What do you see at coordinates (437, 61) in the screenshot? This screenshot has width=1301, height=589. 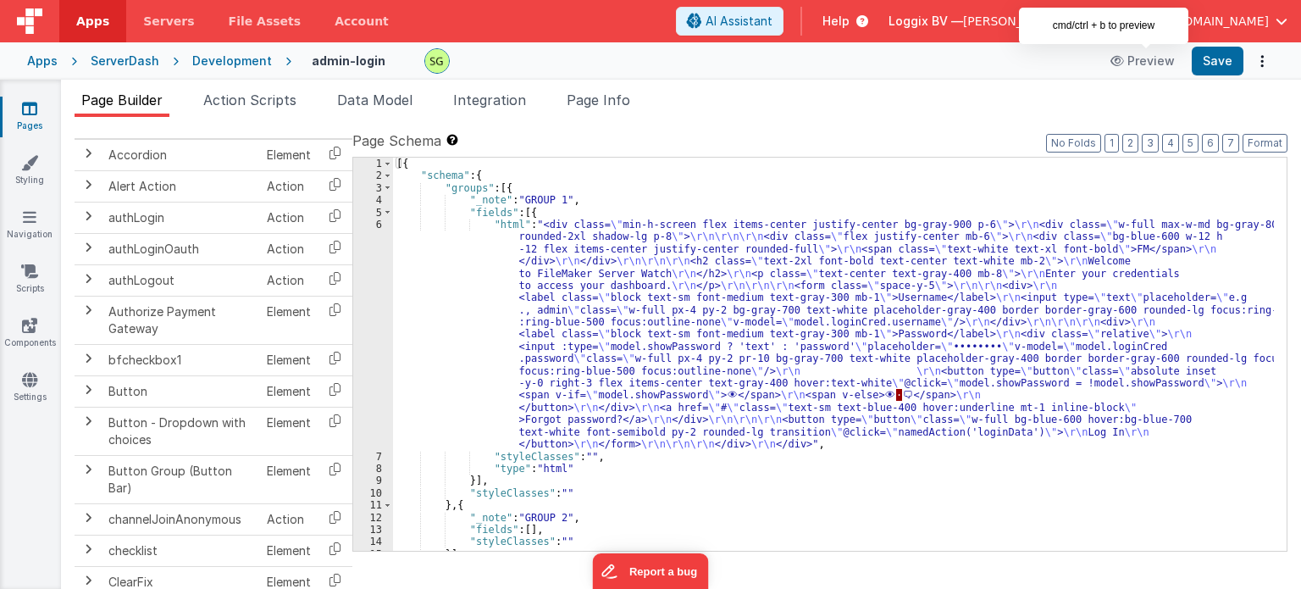 I see `img: 497ae24fd84173162a2d7363e3b2f127` at bounding box center [437, 61].